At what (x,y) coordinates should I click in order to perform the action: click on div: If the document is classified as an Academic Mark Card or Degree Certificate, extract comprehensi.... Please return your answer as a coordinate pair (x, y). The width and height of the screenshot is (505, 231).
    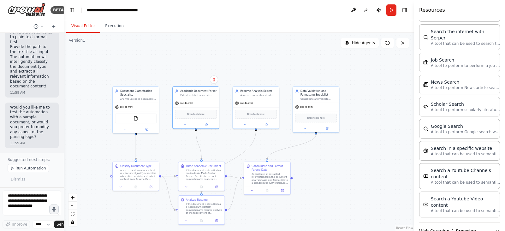
    Looking at the image, I should click on (204, 175).